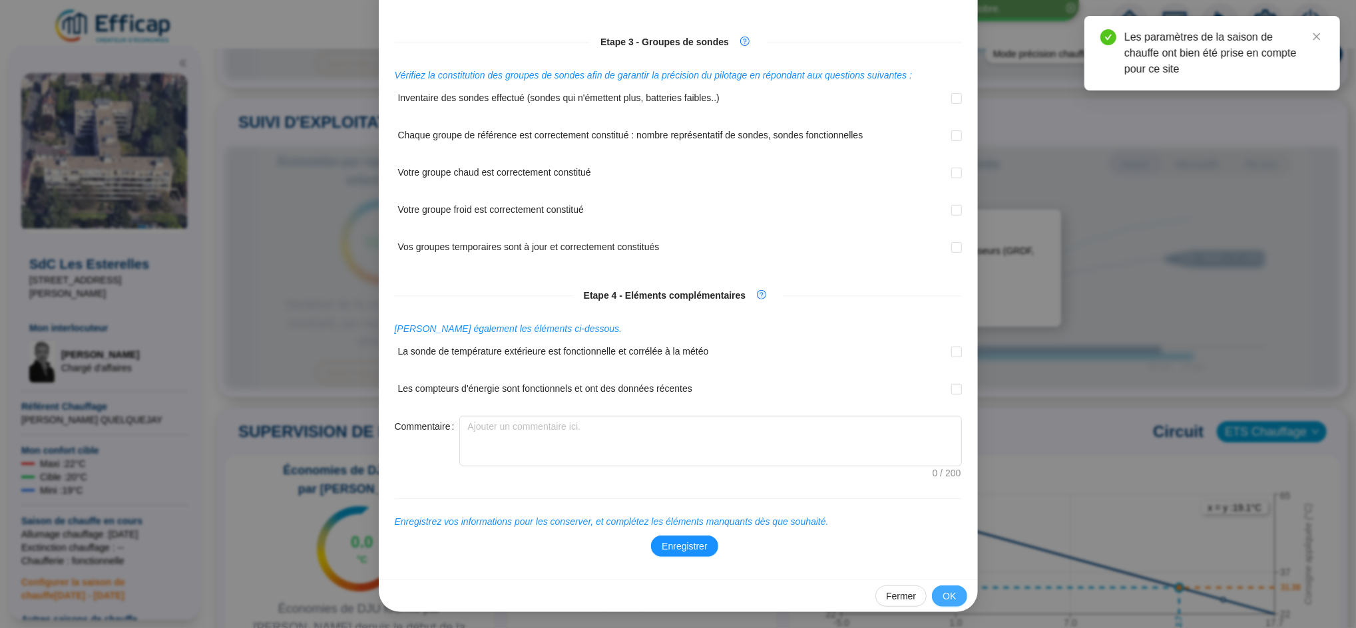 This screenshot has width=1356, height=628. I want to click on strong: Etape 4 - Eléments complémentaires, so click(665, 296).